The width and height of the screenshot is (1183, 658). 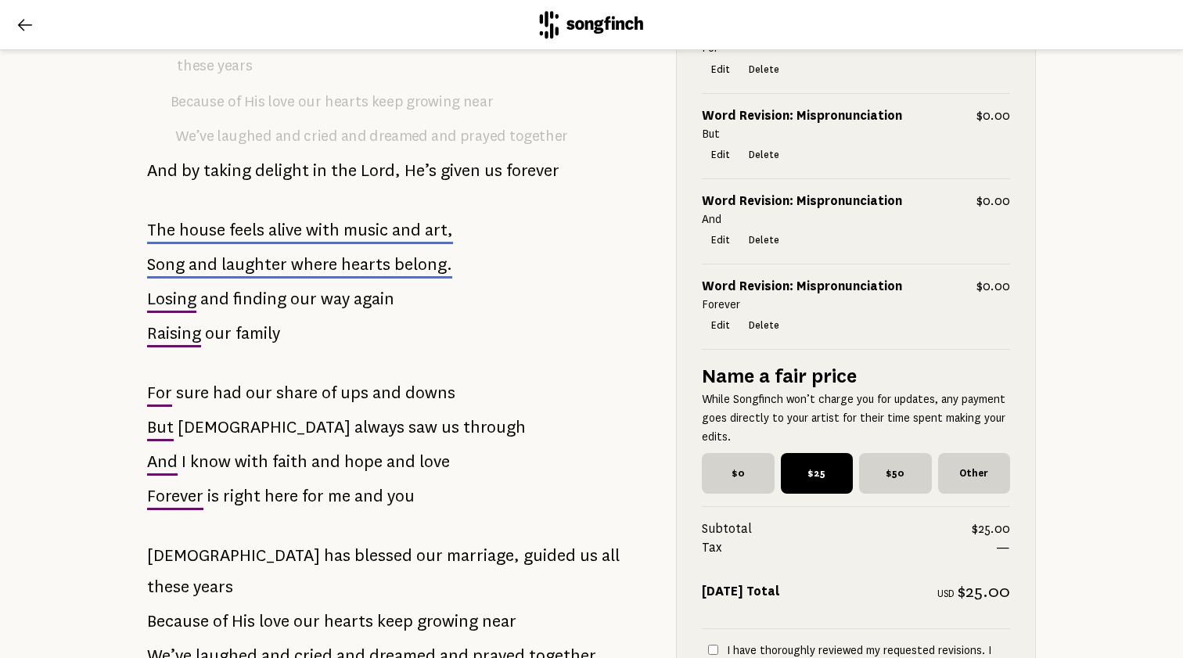 I want to click on span: Subtotal, so click(x=837, y=529).